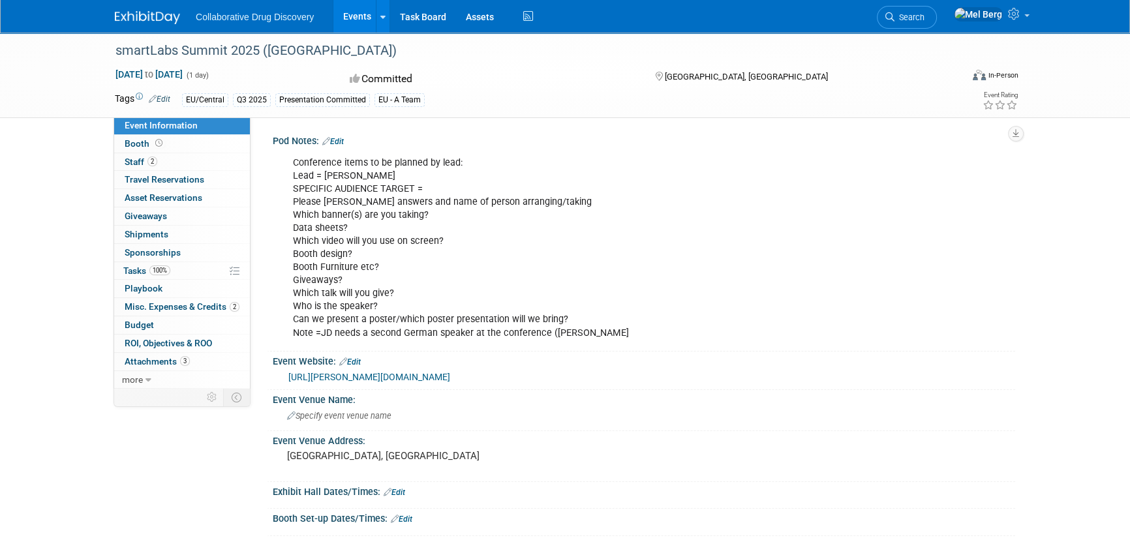  What do you see at coordinates (644, 439) in the screenshot?
I see `div: Event Venue Address:` at bounding box center [644, 439].